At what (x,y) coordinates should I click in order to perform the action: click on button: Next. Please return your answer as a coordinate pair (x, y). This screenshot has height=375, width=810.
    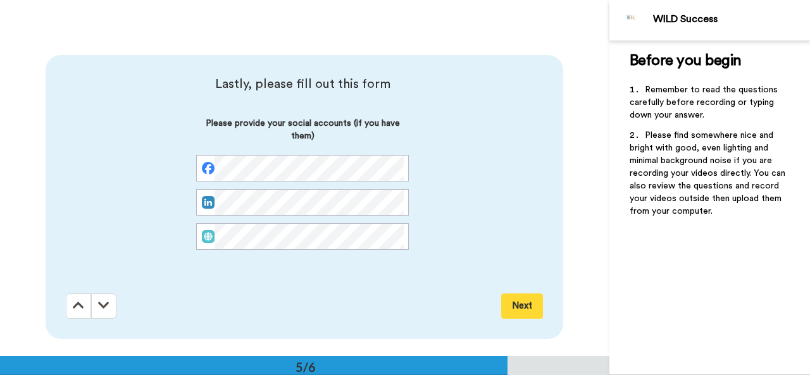
    Looking at the image, I should click on (522, 306).